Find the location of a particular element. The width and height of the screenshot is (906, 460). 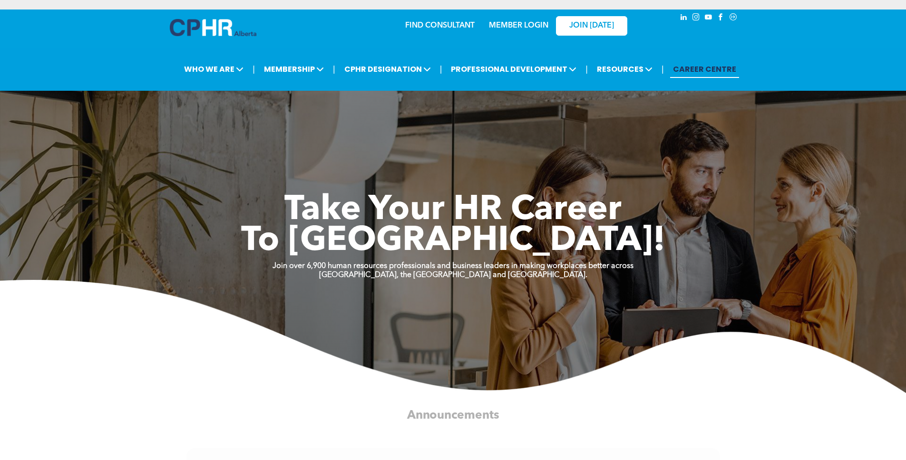

span: PROFESSIONAL DEVELOPMENT is located at coordinates (514, 69).